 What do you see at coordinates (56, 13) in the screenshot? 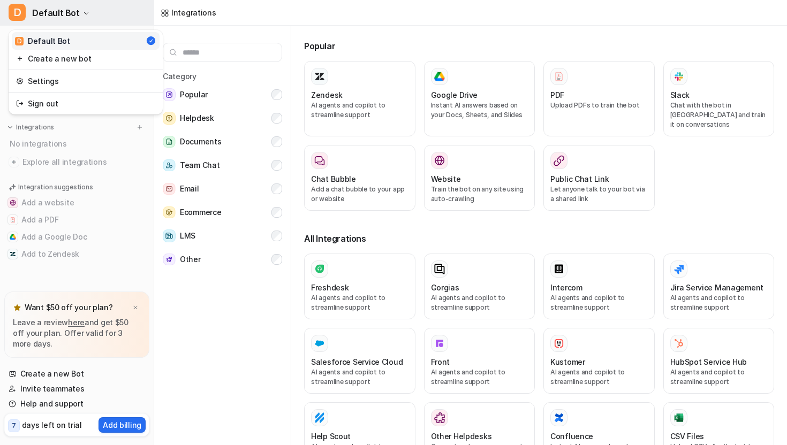
I see `span: Default Bot` at bounding box center [56, 13].